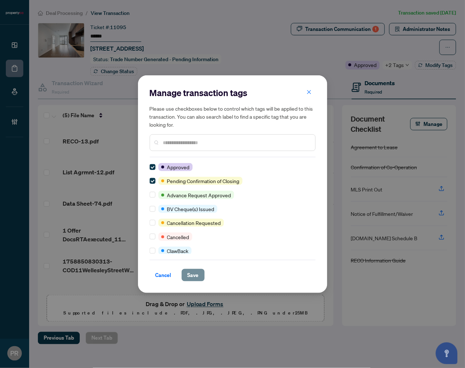  Describe the element at coordinates (233, 117) in the screenshot. I see `h5: Please use checkboxes below to control which tags will be applied to this transaction. You can al...` at that location.